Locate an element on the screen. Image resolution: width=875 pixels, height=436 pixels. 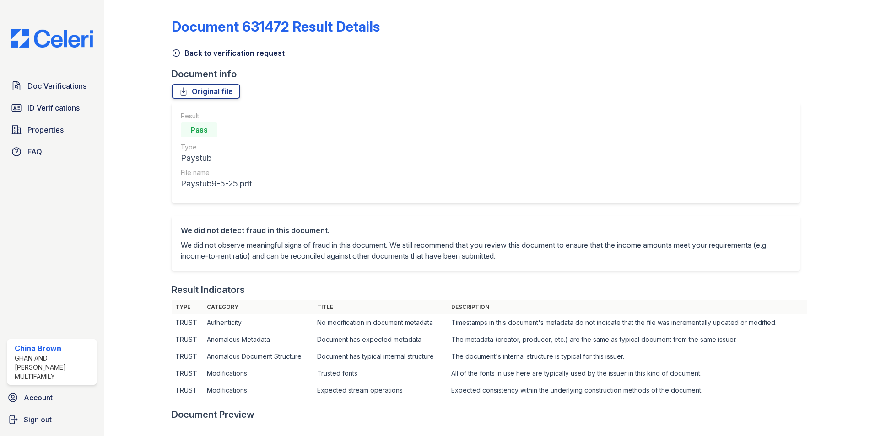
td: Expected stream operations is located at coordinates (380, 391).